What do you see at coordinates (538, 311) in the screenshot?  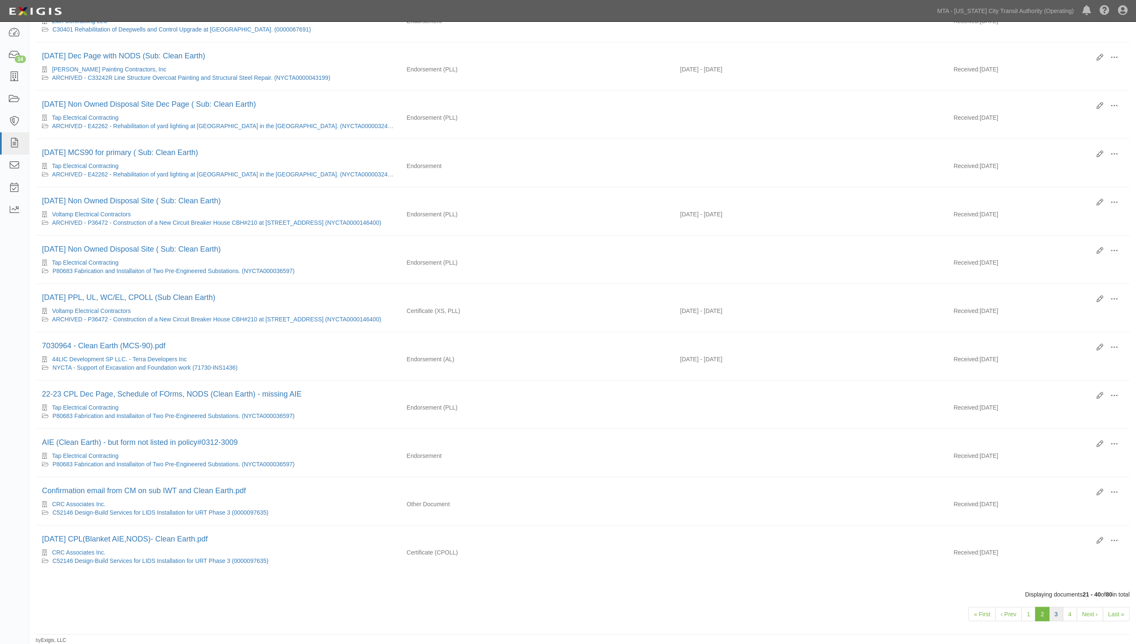 I see `div: Excess/Umbrella Liability Pollution Legal Liability` at bounding box center [538, 311].